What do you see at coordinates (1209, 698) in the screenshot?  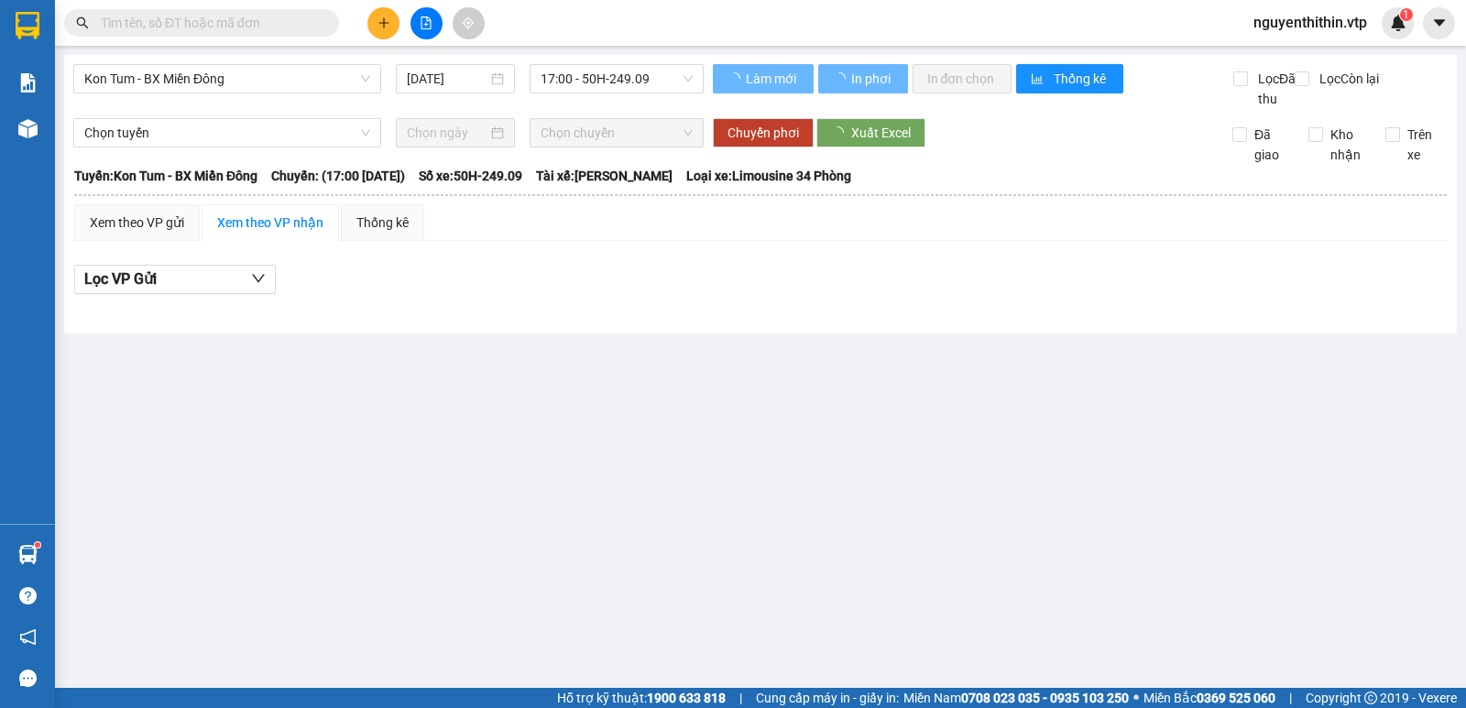 I see `span: Miền Bắc` at bounding box center [1209, 698].